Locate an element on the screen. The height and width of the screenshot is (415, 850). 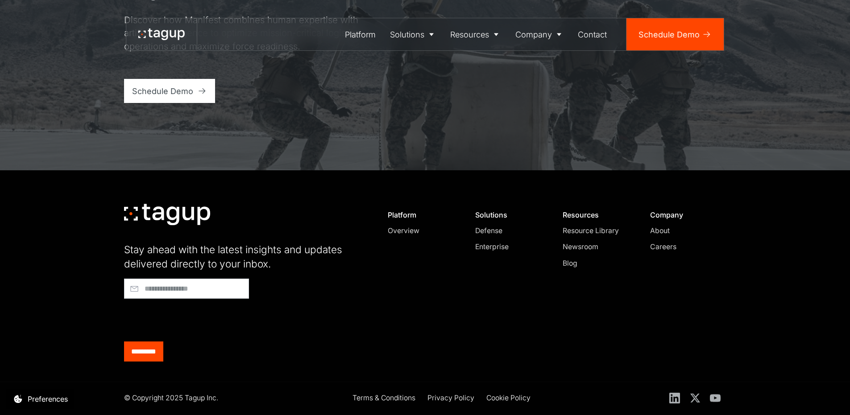
div: Cookie Policy is located at coordinates (508, 398).